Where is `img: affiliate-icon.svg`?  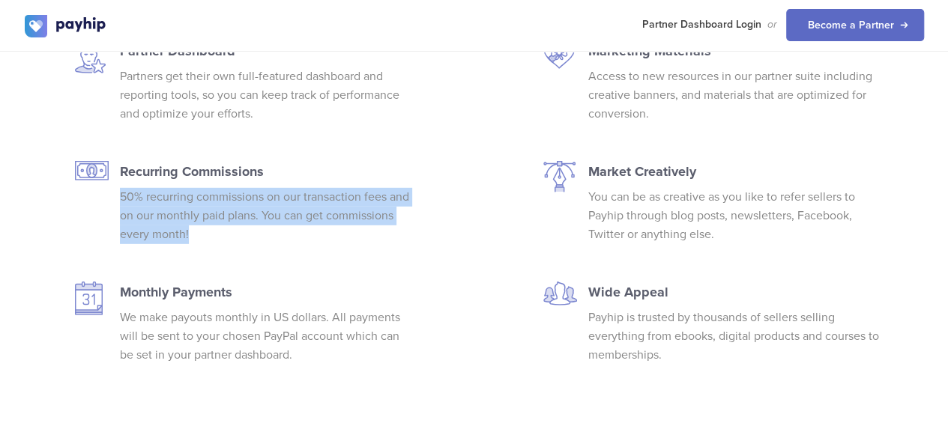 img: affiliate-icon.svg is located at coordinates (560, 293).